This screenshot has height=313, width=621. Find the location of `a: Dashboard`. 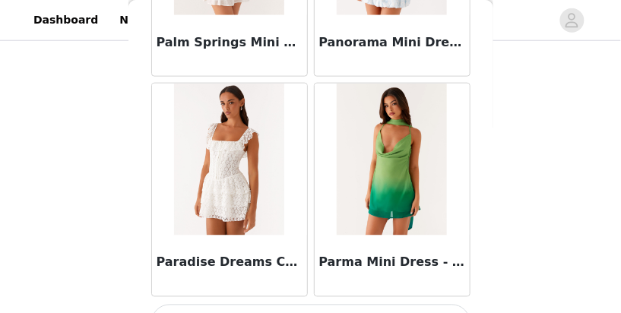

a: Dashboard is located at coordinates (65, 20).